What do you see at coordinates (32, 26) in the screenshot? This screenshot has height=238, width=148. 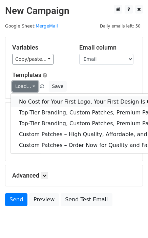 I see `small: Google Sheet:` at bounding box center [32, 26].